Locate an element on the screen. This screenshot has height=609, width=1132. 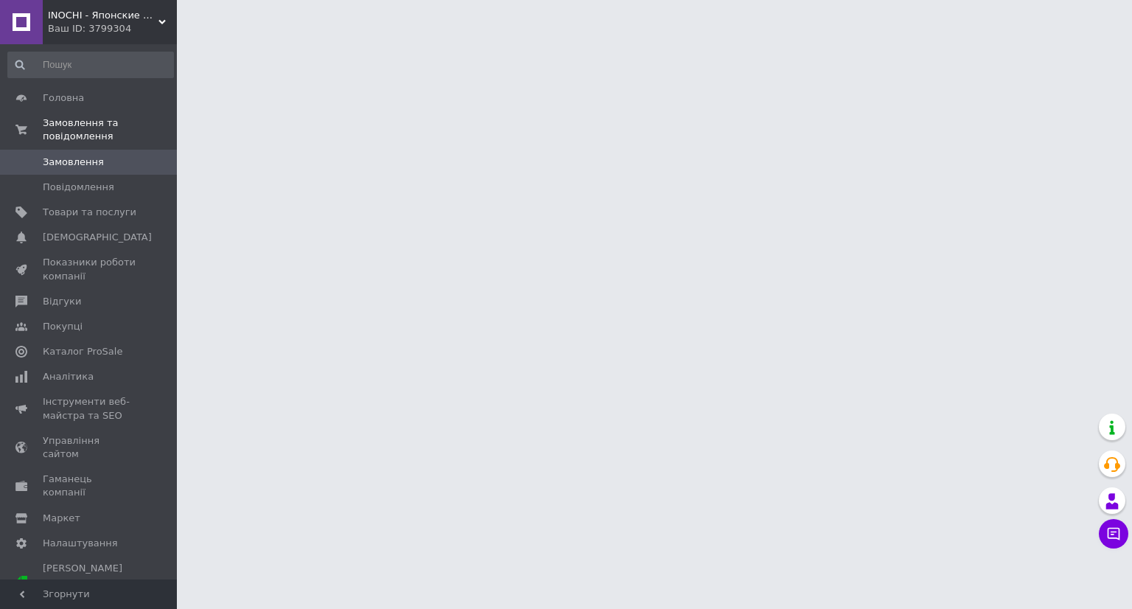
span: Відгуки is located at coordinates (62, 301).